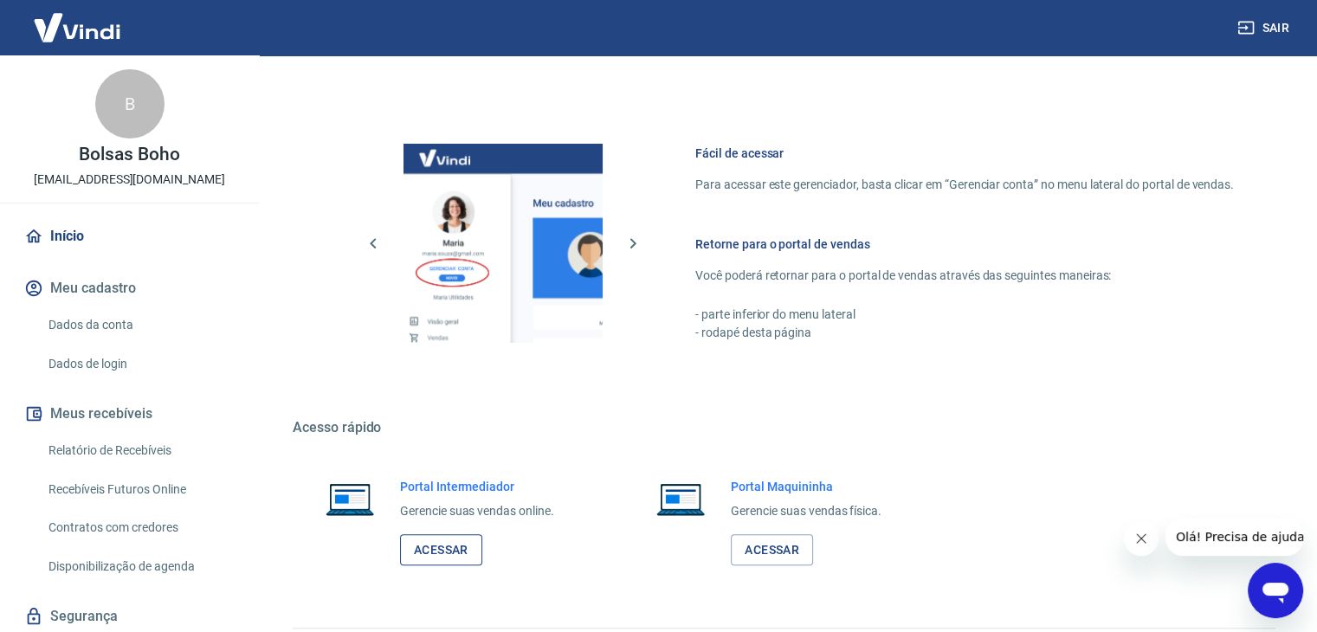 Image resolution: width=1317 pixels, height=632 pixels. I want to click on a: Recebíveis Futuros Online, so click(139, 489).